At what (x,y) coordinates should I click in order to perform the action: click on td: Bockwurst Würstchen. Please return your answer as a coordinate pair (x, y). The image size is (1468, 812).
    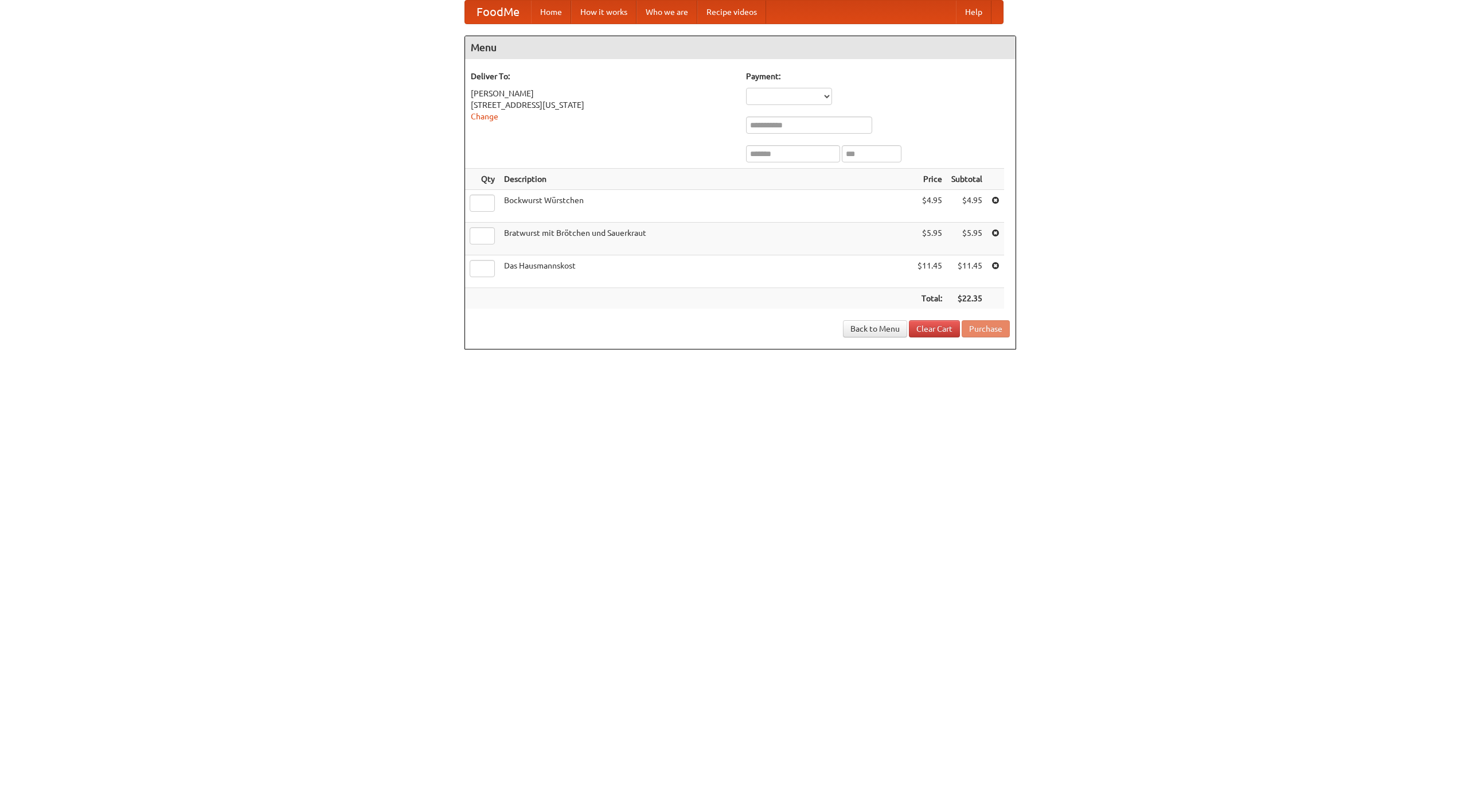
    Looking at the image, I should click on (706, 206).